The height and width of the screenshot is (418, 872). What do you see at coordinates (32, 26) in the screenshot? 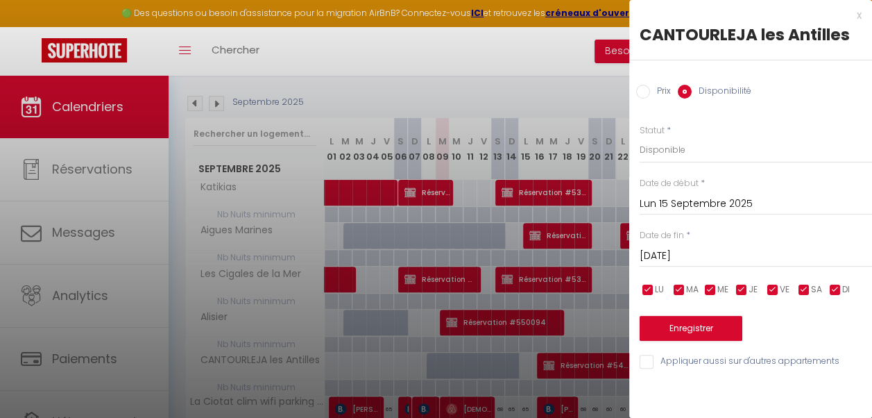
I see `button: Ouvrir le widget de chat LiveChat` at bounding box center [32, 26].